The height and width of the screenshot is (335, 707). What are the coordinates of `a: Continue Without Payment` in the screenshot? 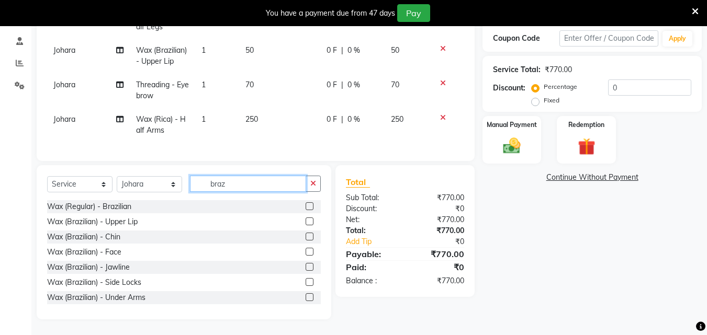 It's located at (592, 177).